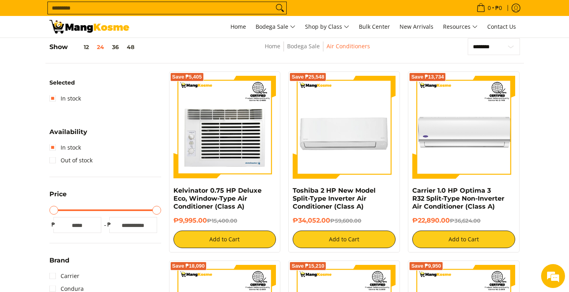 The height and width of the screenshot is (292, 569). What do you see at coordinates (334, 198) in the screenshot?
I see `a: Toshiba 2 HP New Model Split-Type Inverter Air Conditioner (Class A)` at bounding box center [334, 198].